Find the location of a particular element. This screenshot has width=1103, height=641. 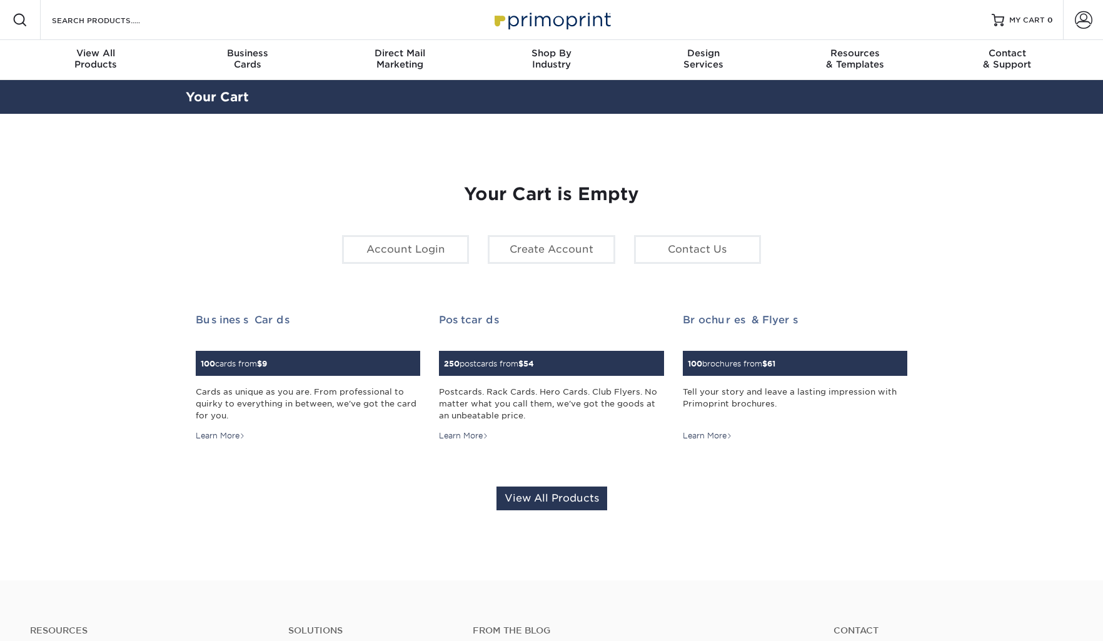

a: Contact is located at coordinates (953, 630).